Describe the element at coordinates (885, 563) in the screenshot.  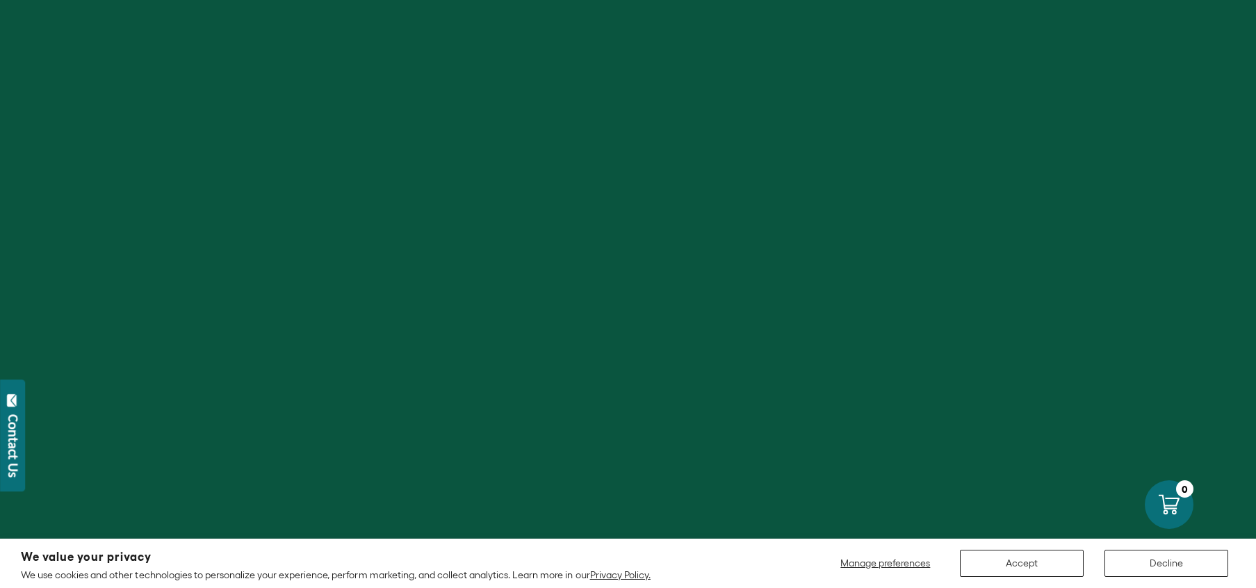
I see `span: Manage preferences` at that location.